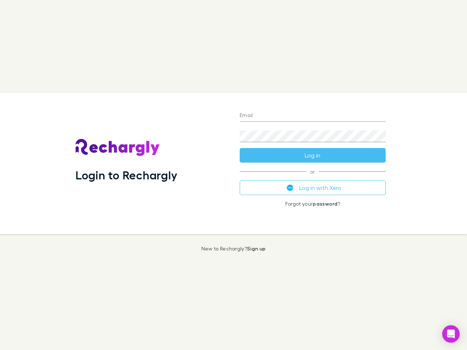  What do you see at coordinates (313, 204) in the screenshot?
I see `p: Forgot your ?` at bounding box center [313, 204].